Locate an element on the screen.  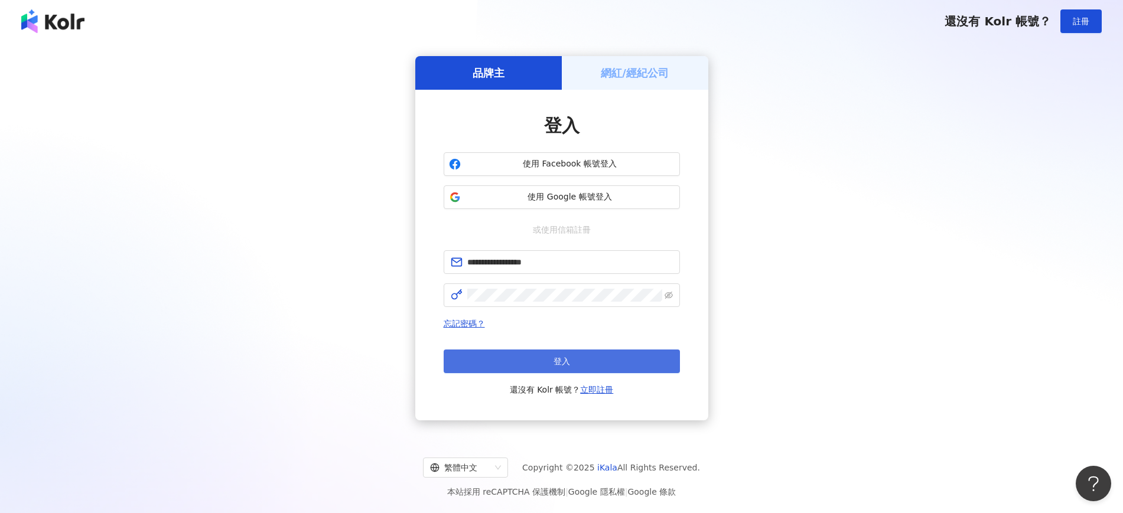
button: 使用 Google 帳號登入 is located at coordinates (562, 197).